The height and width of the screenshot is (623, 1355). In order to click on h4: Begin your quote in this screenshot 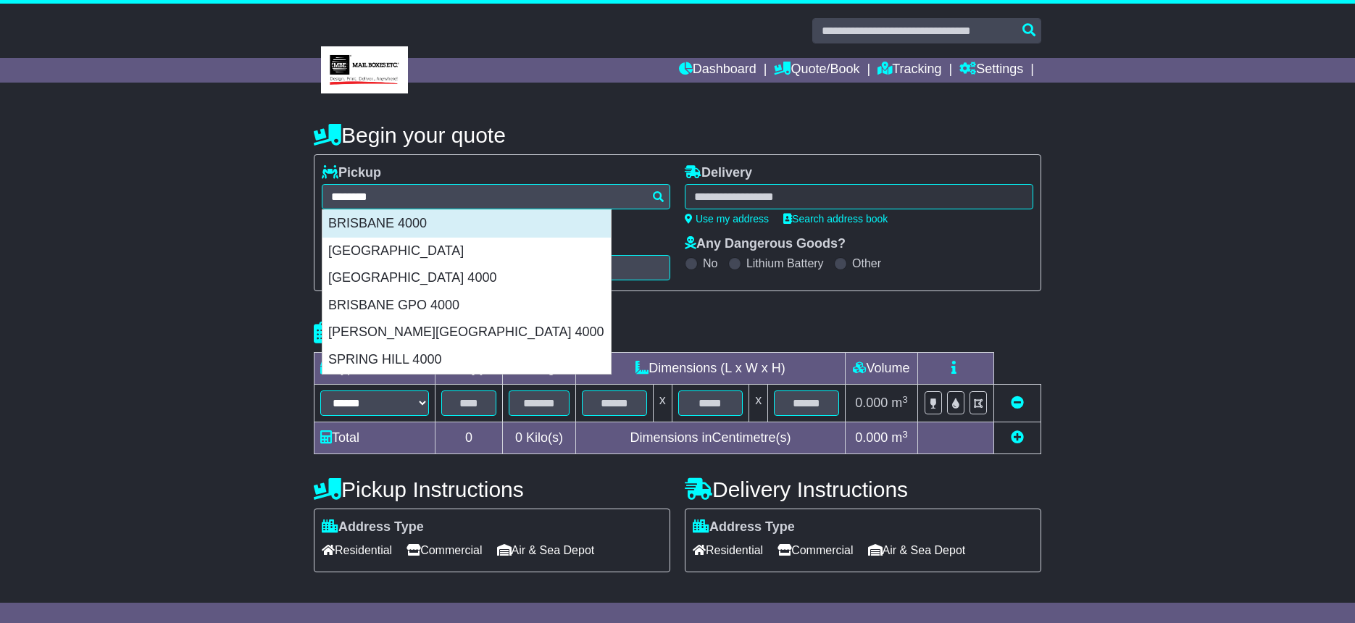, I will do `click(677, 135)`.